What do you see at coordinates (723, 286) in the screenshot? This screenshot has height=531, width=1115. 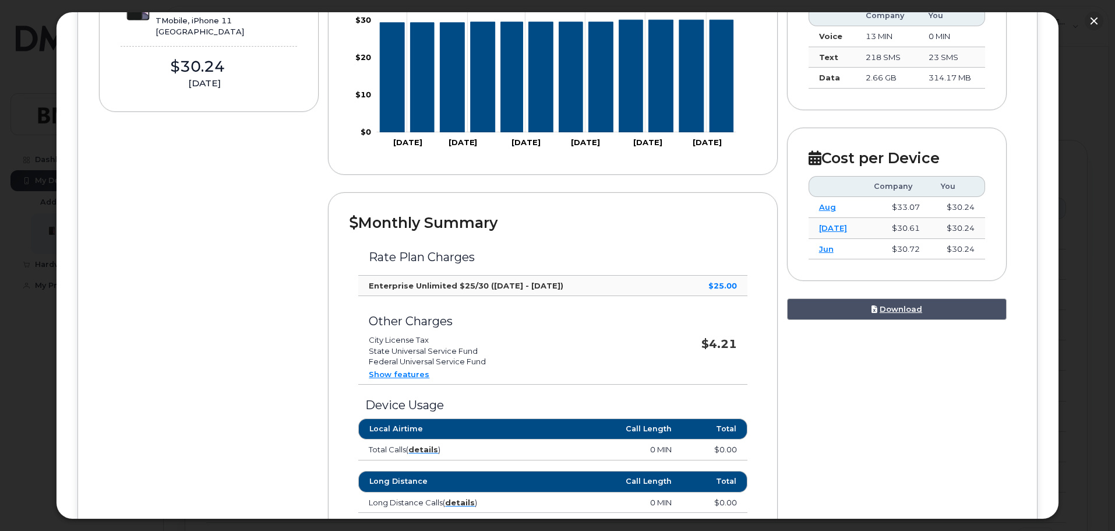 I see `strong: $25.00` at bounding box center [723, 286].